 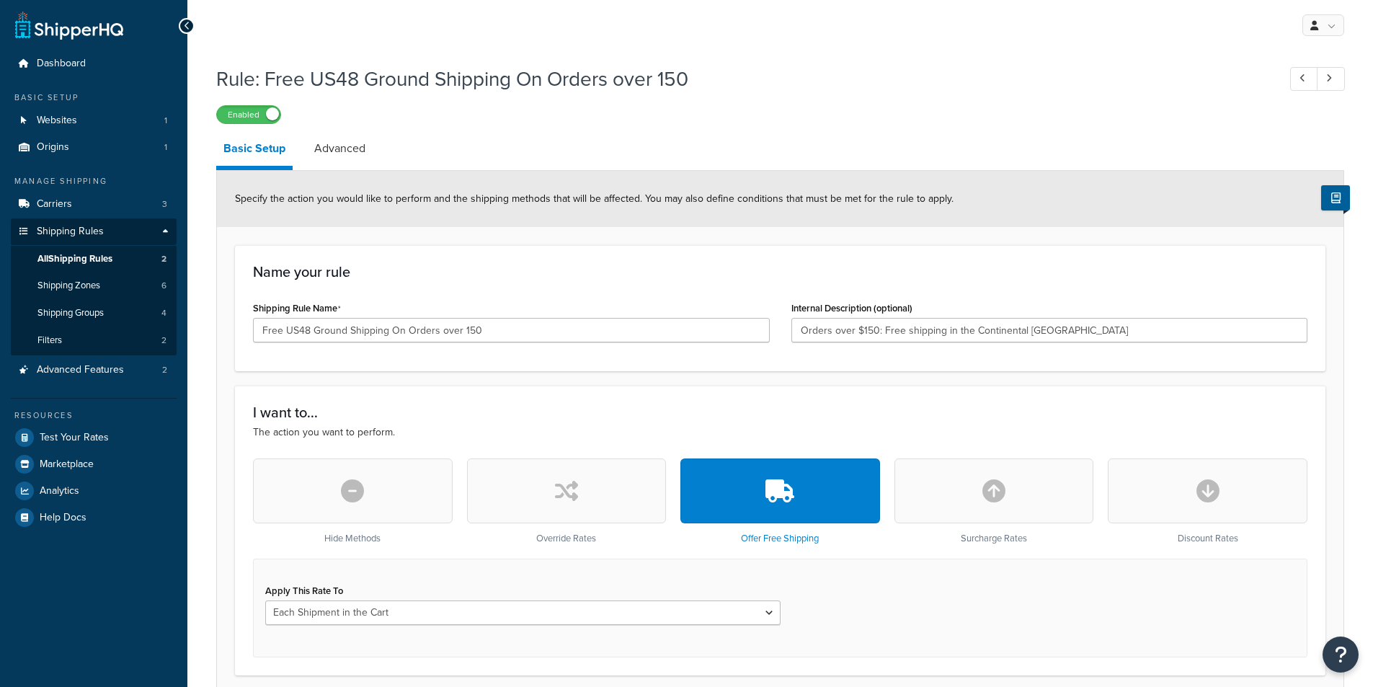 What do you see at coordinates (94, 464) in the screenshot?
I see `li: Marketplace` at bounding box center [94, 464].